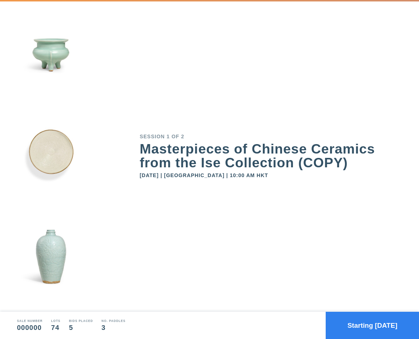 This screenshot has height=339, width=419. Describe the element at coordinates (114, 321) in the screenshot. I see `div: No. Paddles` at that location.